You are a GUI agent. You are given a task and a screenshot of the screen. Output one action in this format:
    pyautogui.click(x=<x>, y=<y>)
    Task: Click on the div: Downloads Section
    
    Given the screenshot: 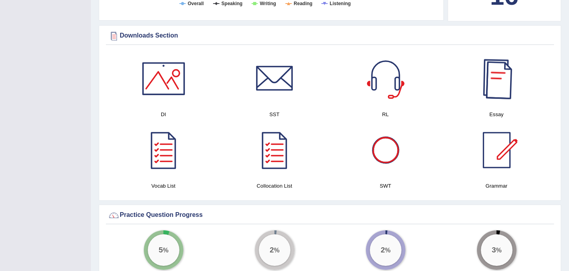 What is the action you would take?
    pyautogui.click(x=330, y=36)
    